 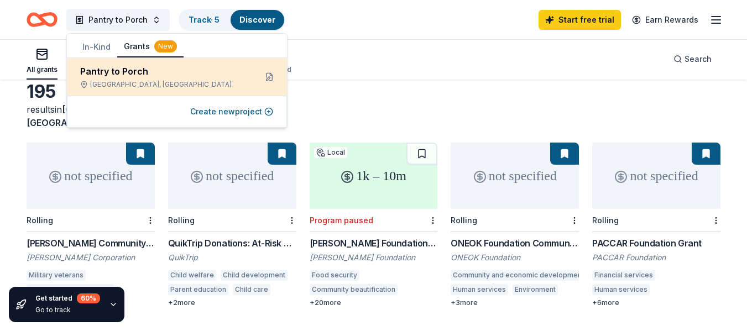 What do you see at coordinates (67, 310) in the screenshot?
I see `div: Go to track` at bounding box center [67, 310].